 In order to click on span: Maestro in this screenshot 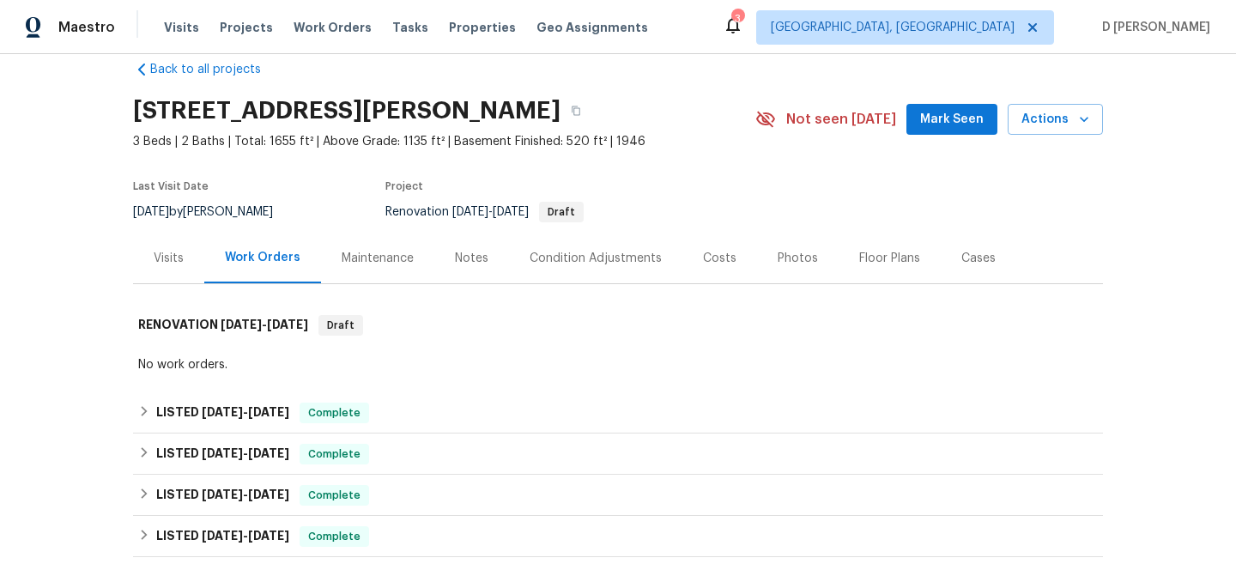, I will do `click(87, 27)`.